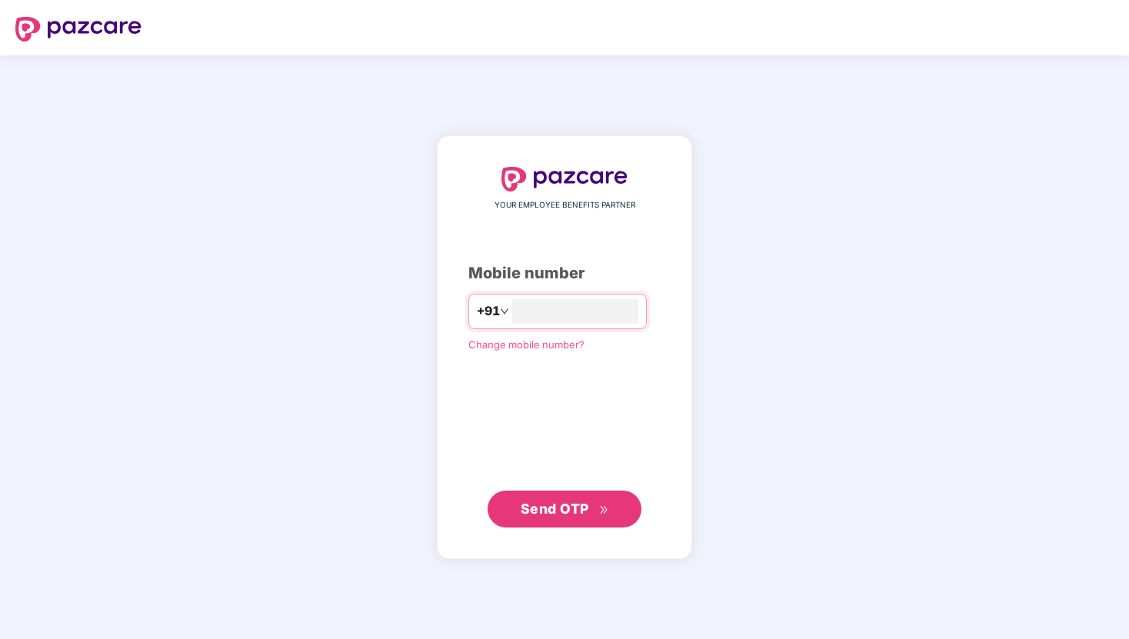  What do you see at coordinates (526, 345) in the screenshot?
I see `a: Change mobile number?` at bounding box center [526, 345].